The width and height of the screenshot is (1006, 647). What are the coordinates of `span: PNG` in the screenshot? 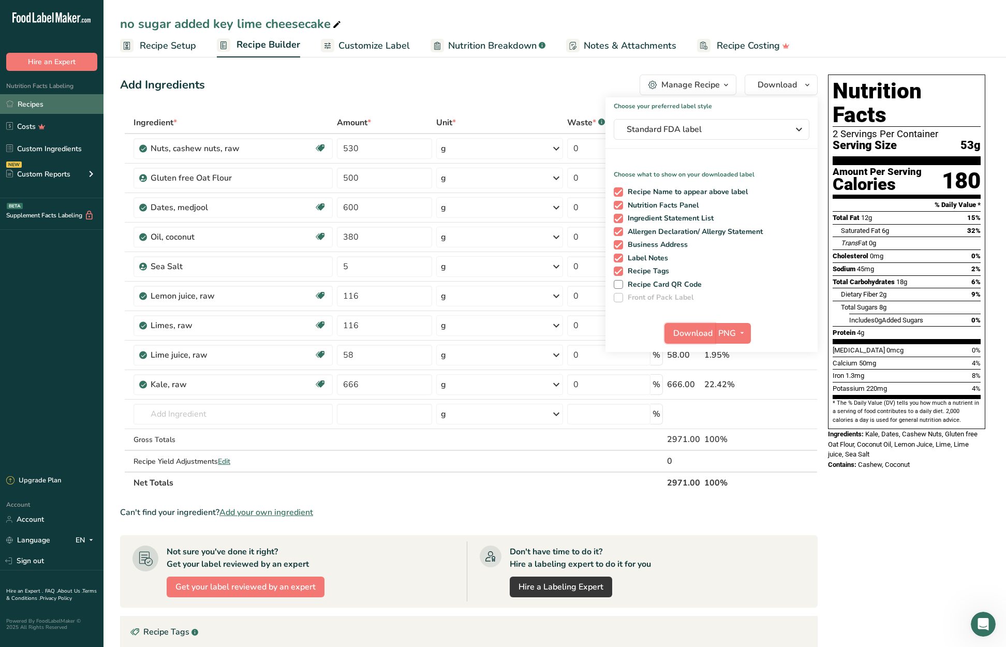 It's located at (727, 333).